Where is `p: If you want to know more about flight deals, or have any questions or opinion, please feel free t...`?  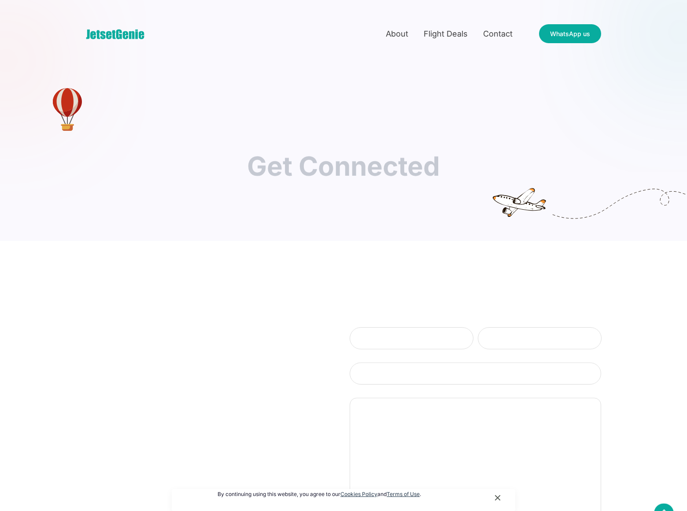
p: If you want to know more about flight deals, or have any questions or opinion, please feel free t... is located at coordinates (170, 379).